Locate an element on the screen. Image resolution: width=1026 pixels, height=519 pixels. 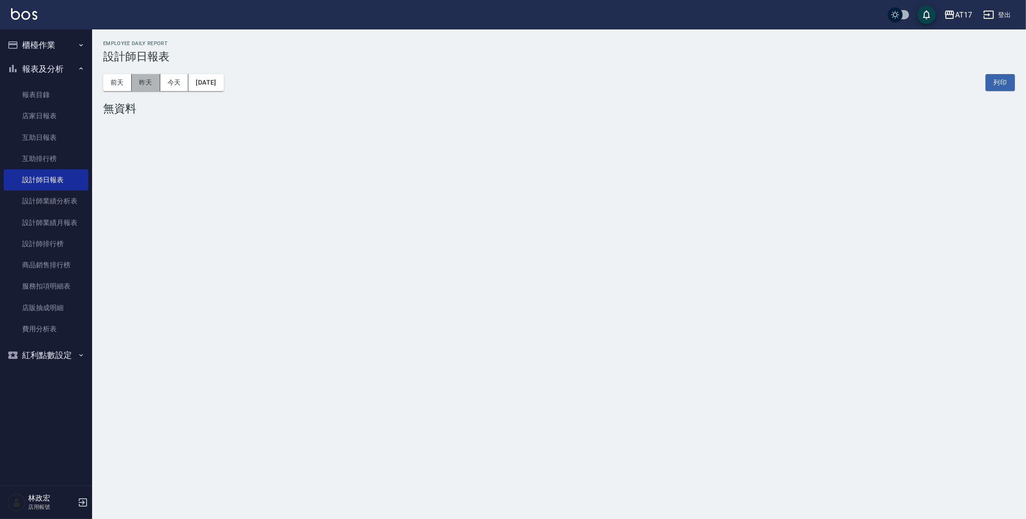
button: 報表及分析 is located at coordinates (46, 69).